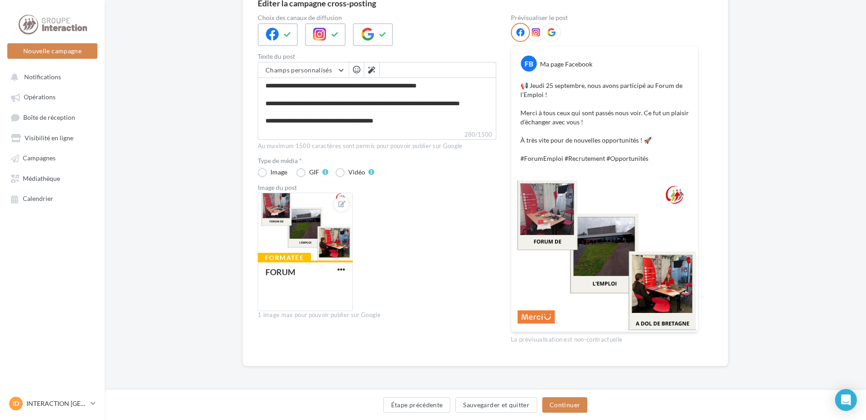 This screenshot has height=420, width=866. What do you see at coordinates (284, 258) in the screenshot?
I see `div: Formatée` at bounding box center [284, 258].